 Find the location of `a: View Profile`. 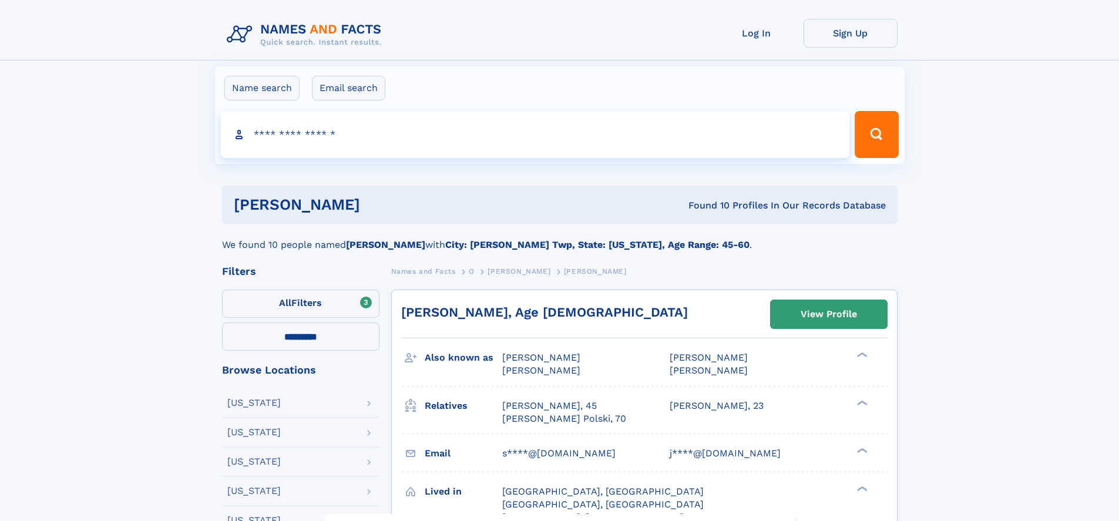

a: View Profile is located at coordinates (829, 314).